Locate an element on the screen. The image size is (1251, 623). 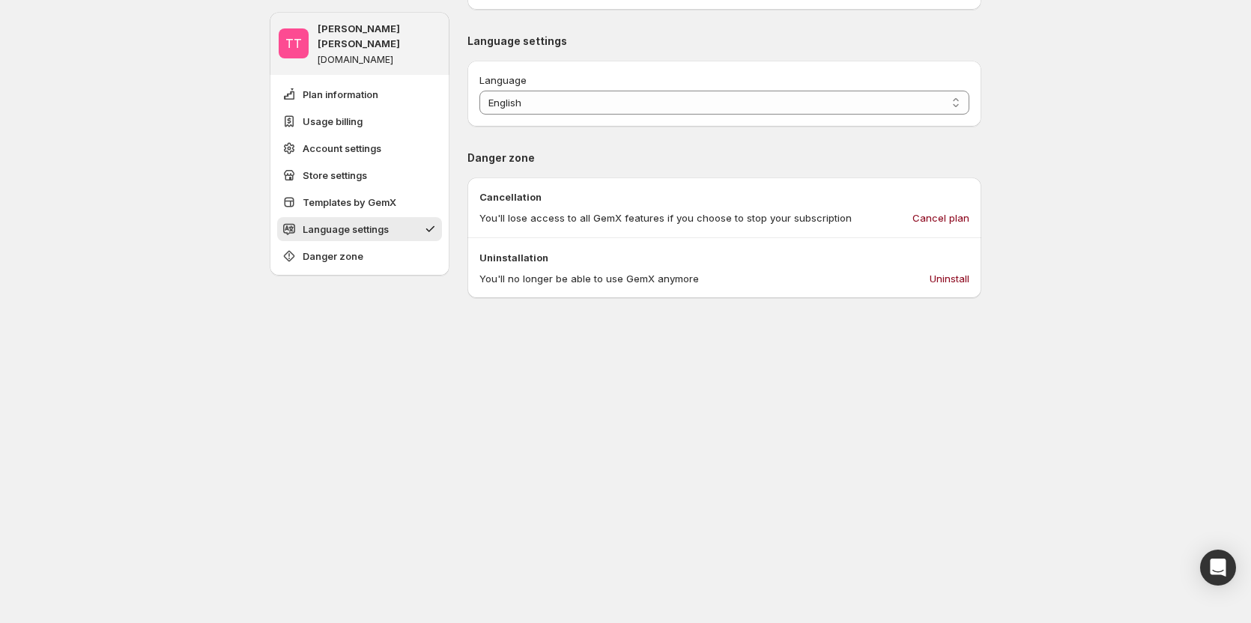
p: You'll no longer be able to use GemX anymore is located at coordinates (589, 279).